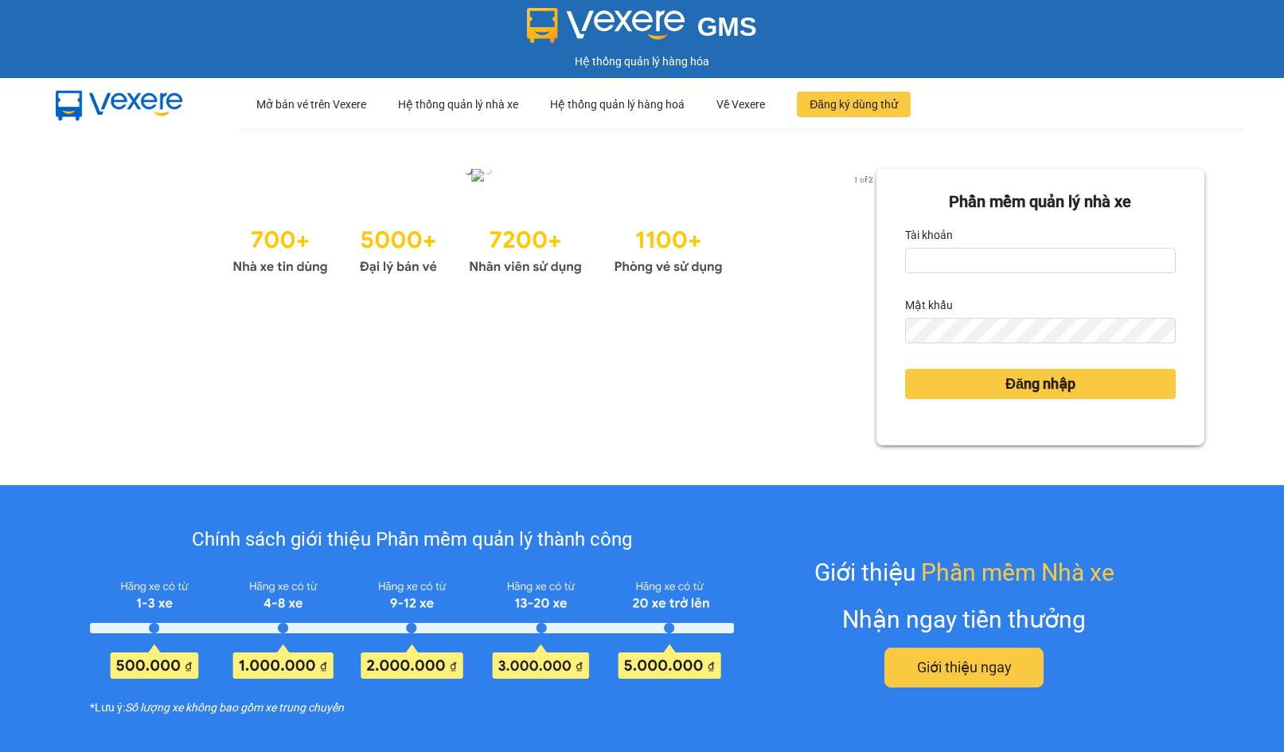 The width and height of the screenshot is (1284, 752). What do you see at coordinates (854, 104) in the screenshot?
I see `button: Đăng ký dùng thử` at bounding box center [854, 104].